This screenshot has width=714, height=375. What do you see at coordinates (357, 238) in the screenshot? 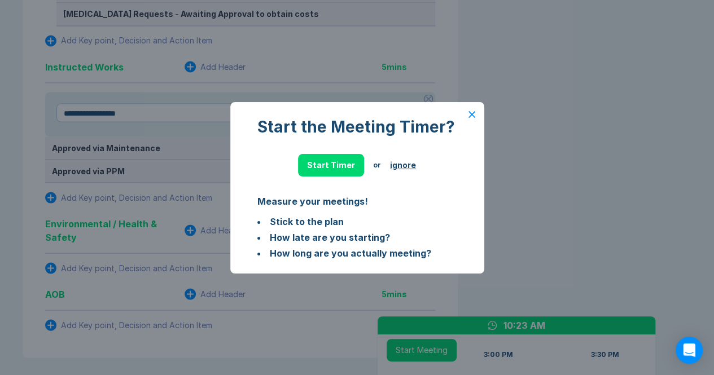
I see `li: How late are you starting?` at bounding box center [357, 238].